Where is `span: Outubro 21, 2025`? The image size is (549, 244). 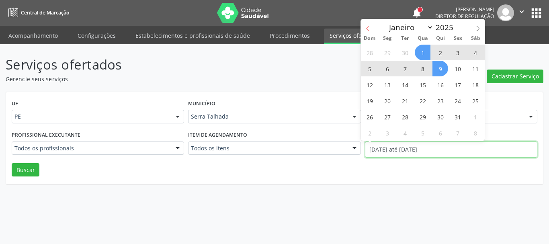
span: Outubro 21, 2025 is located at coordinates (405, 101).